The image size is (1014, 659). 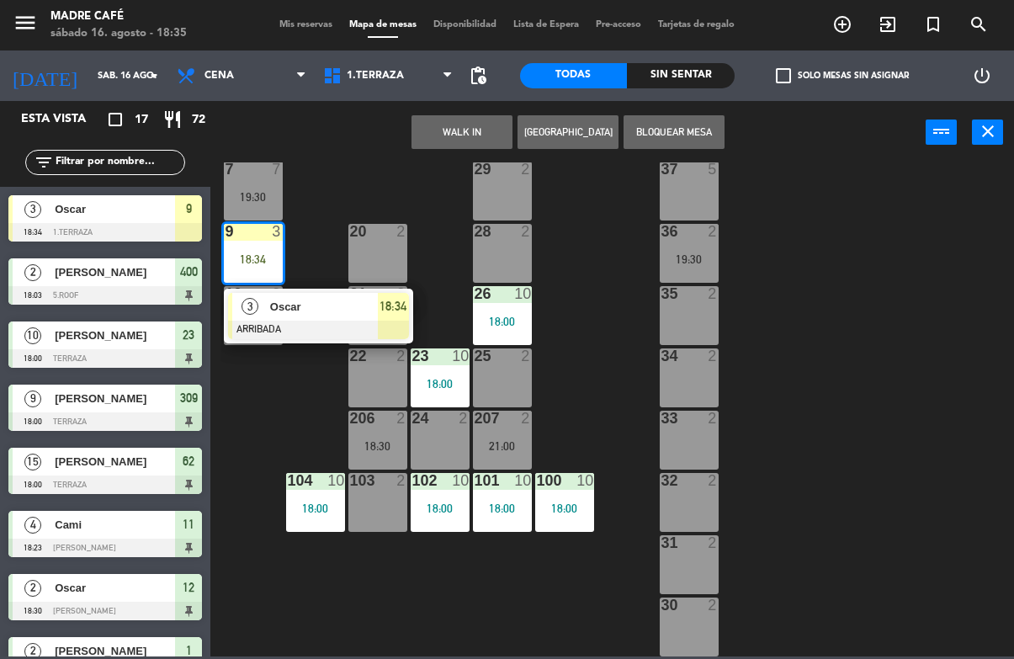 What do you see at coordinates (661, 543) in the screenshot?
I see `div: 31` at bounding box center [661, 543].